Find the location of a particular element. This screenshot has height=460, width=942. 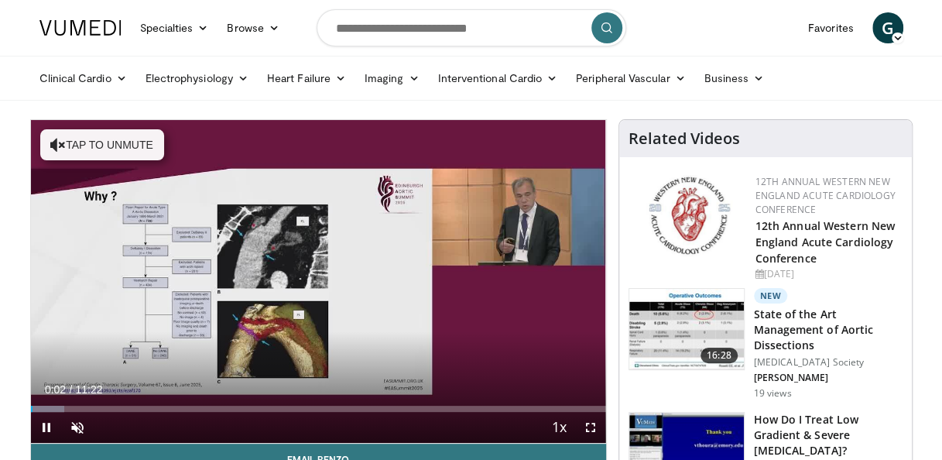

a: Clinical Cardio is located at coordinates (83, 78).